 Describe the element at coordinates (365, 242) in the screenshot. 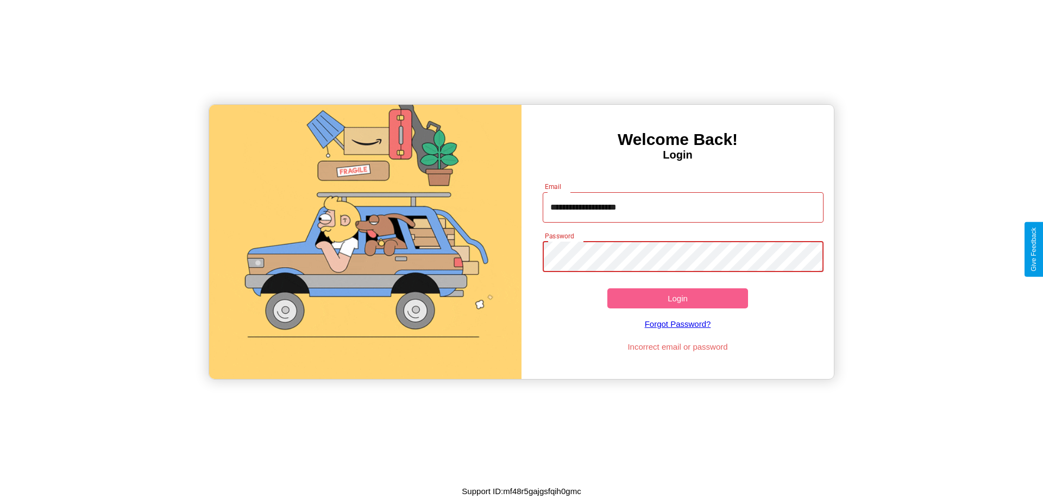

I see `img: gif` at that location.